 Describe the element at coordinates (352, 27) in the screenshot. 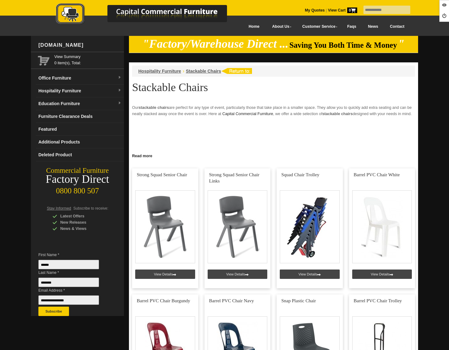

I see `a: Faqs` at that location.